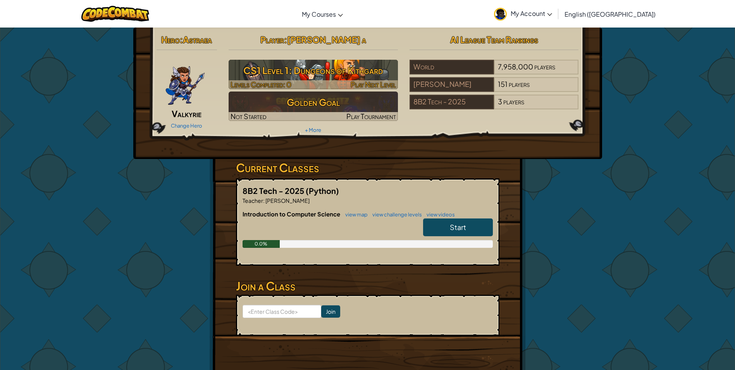 Image resolution: width=735 pixels, height=370 pixels. I want to click on img: ValkyriePose.png, so click(185, 83).